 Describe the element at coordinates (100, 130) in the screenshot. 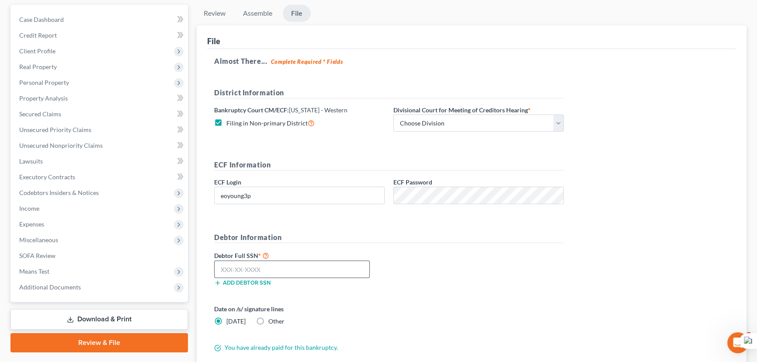

I see `a: Unsecured Priority Claims` at that location.